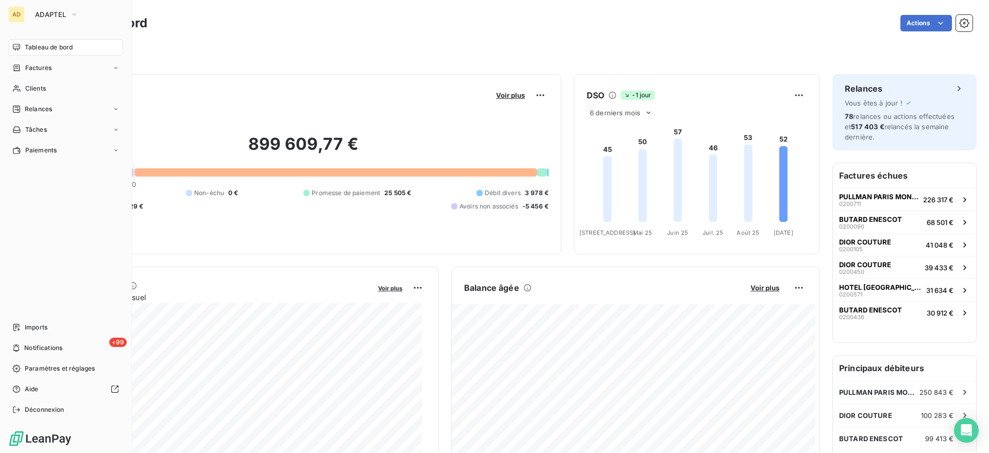  Describe the element at coordinates (905, 176) in the screenshot. I see `h6: Factures échues` at that location.